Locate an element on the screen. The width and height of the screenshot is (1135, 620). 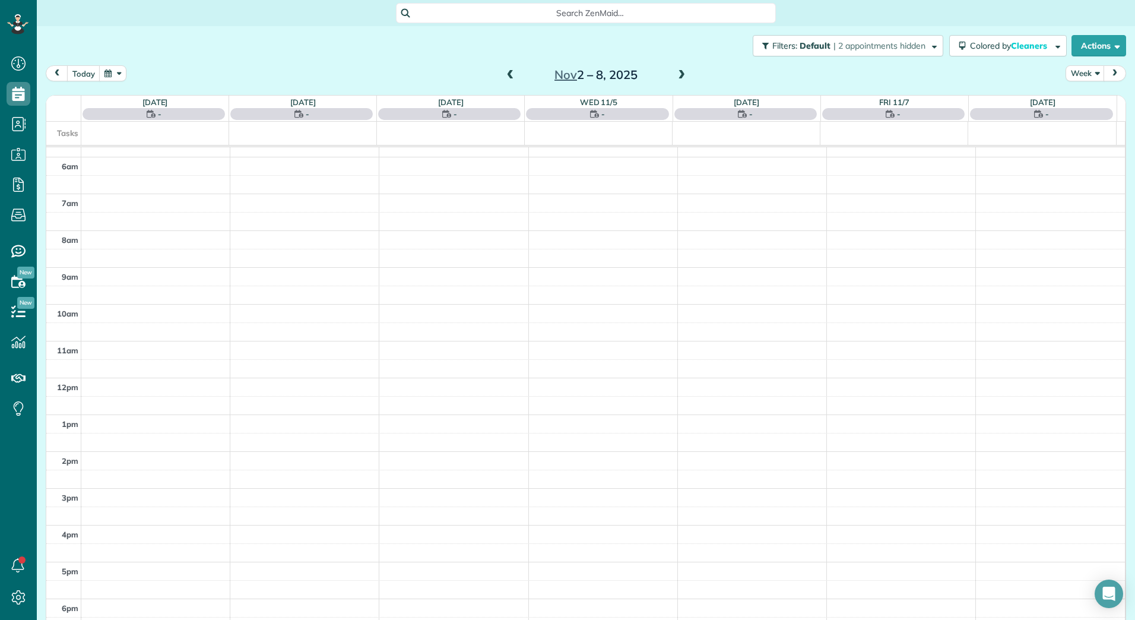
a: Wed 11/5 is located at coordinates (599, 102).